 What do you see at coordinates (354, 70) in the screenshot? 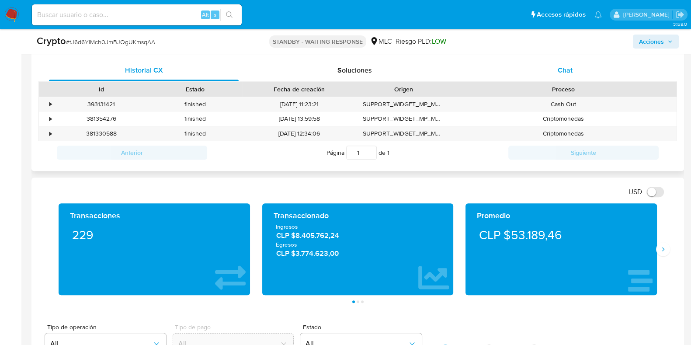
I see `span: Soluciones` at bounding box center [354, 70].